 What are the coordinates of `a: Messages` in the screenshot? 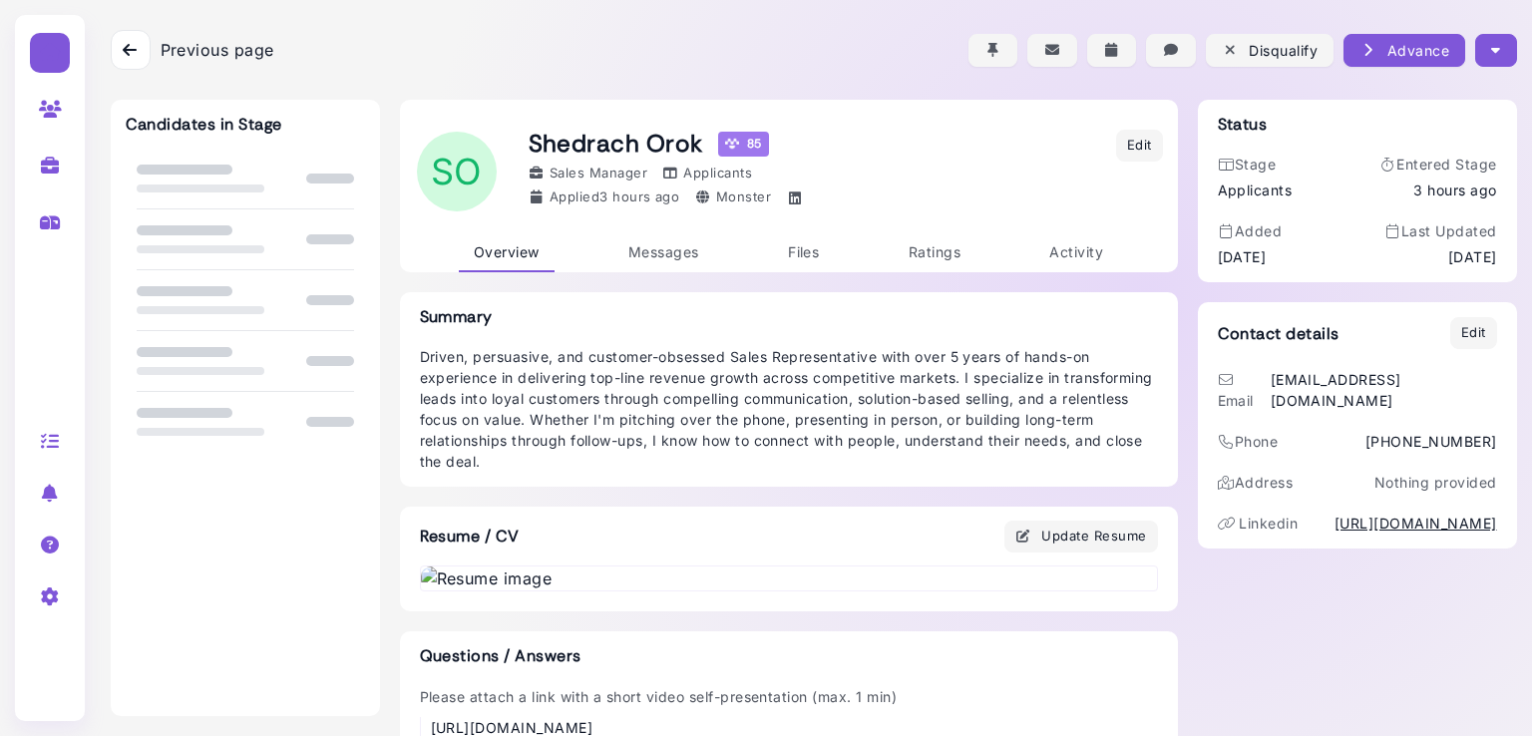 It's located at (663, 252).